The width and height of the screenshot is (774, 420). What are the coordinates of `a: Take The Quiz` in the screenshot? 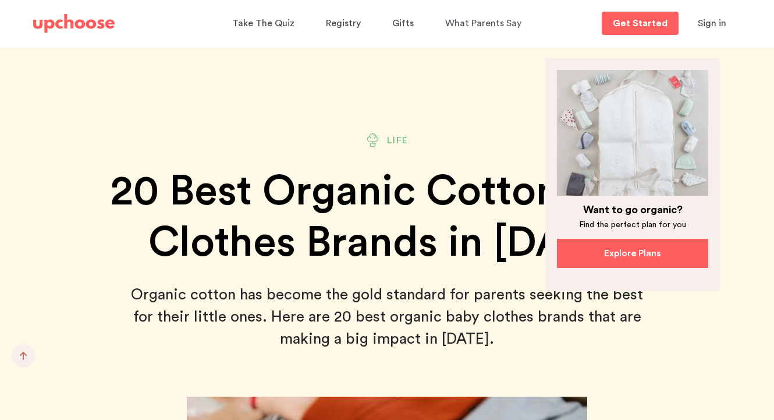 It's located at (265, 23).